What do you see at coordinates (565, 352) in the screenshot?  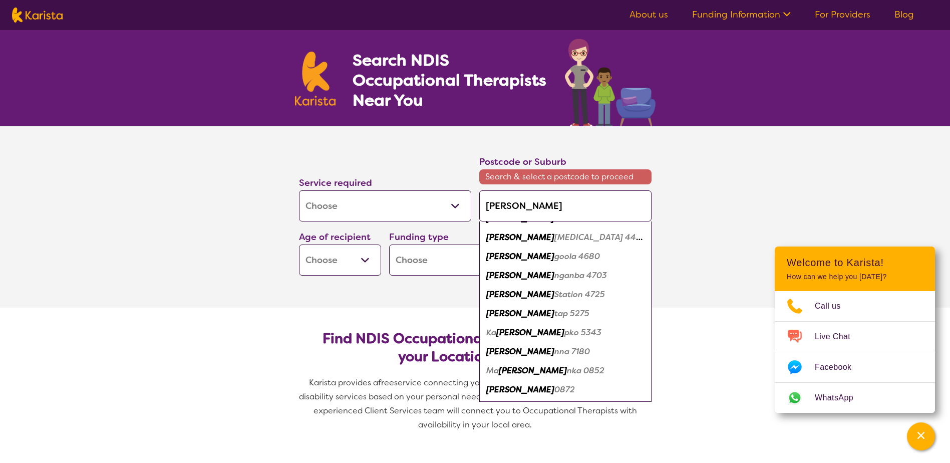 I see `div: Taranna 7180` at bounding box center [565, 352].